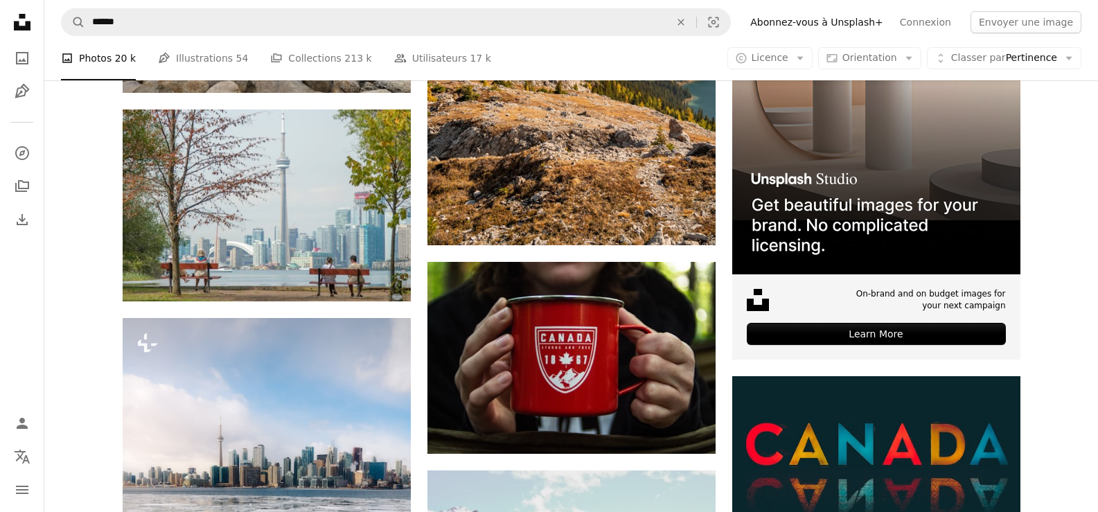 The image size is (1098, 512). I want to click on a: Illustrations, so click(22, 91).